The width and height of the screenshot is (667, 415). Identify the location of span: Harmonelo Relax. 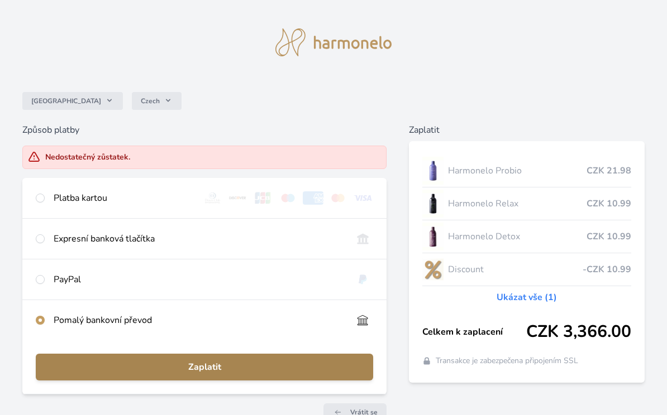
(517, 204).